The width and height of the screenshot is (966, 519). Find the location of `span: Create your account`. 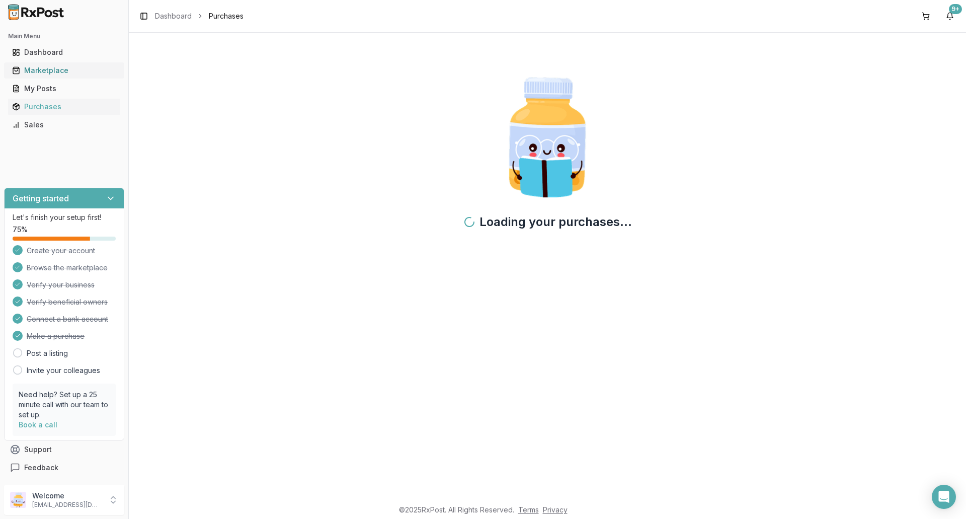

span: Create your account is located at coordinates (61, 251).